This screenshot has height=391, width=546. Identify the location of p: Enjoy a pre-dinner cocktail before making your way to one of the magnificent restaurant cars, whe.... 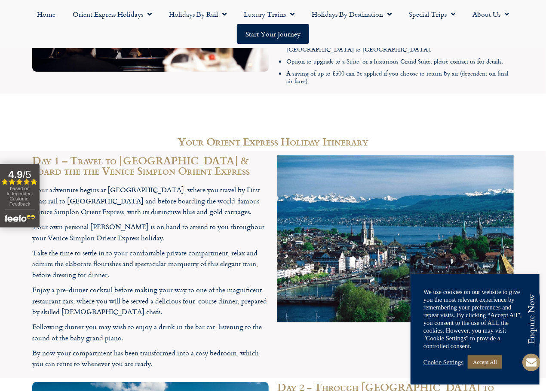
(150, 301).